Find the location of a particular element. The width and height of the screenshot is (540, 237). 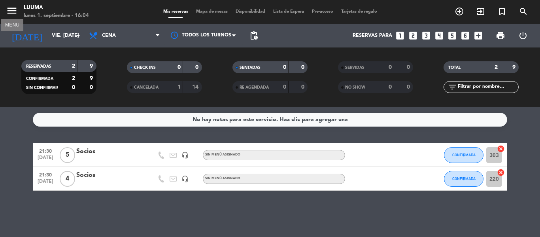

span: Pre-acceso is located at coordinates (323, 11).